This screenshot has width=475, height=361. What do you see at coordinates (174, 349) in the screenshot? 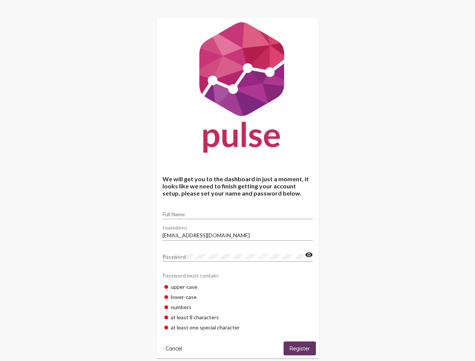
I see `span: Cancel` at bounding box center [174, 349].